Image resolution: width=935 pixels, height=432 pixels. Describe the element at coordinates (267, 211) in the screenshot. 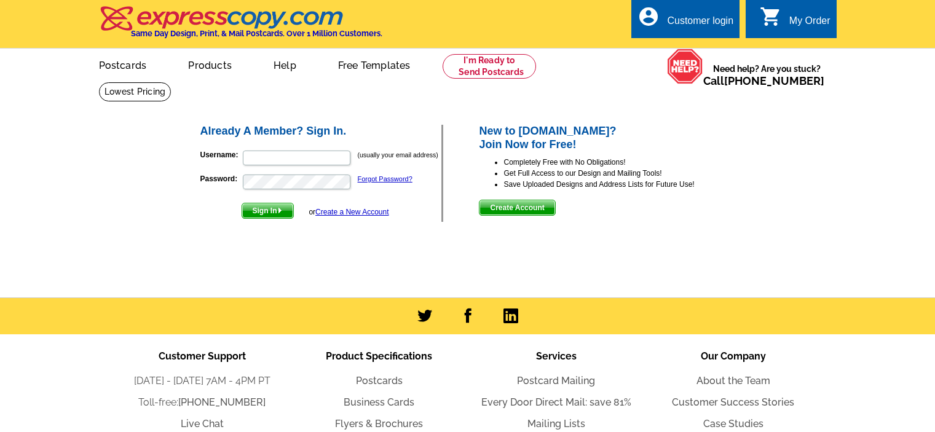

I see `button: Sign In` at that location.